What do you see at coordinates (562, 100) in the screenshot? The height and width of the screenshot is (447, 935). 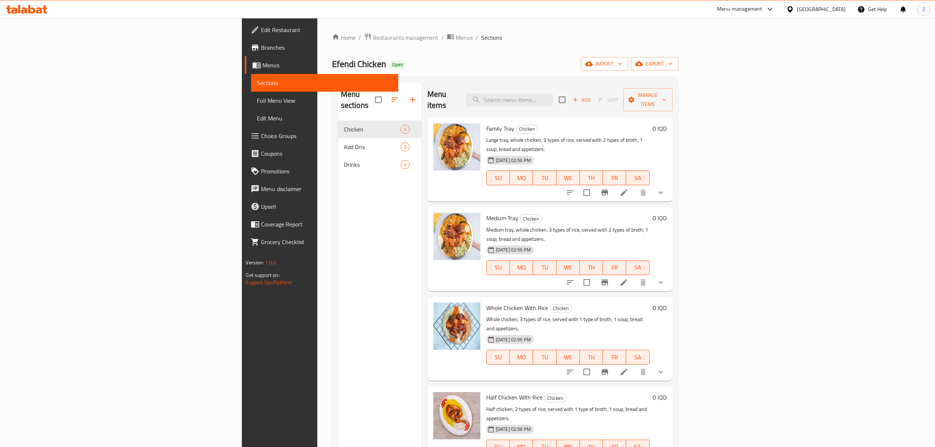 I see `span: Select section` at bounding box center [562, 100].